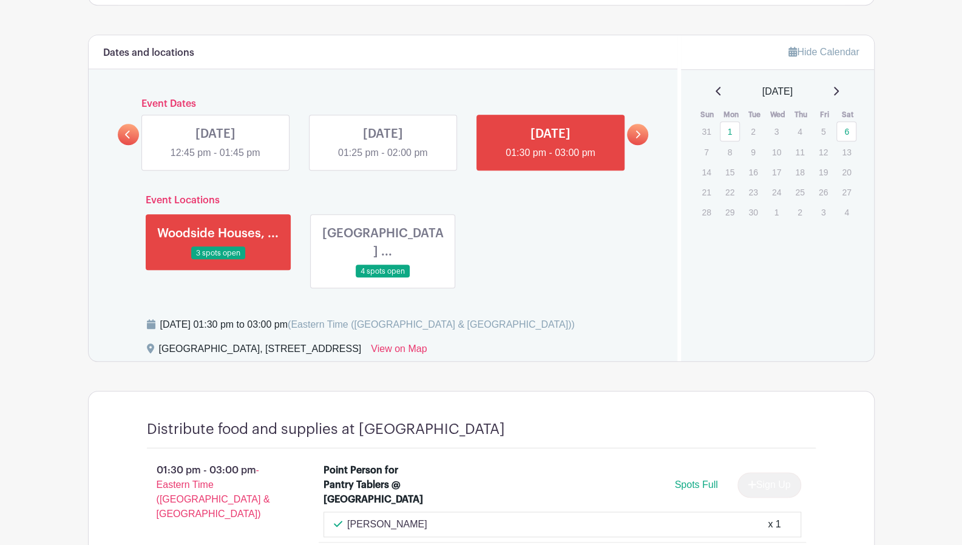 This screenshot has width=962, height=545. What do you see at coordinates (823, 192) in the screenshot?
I see `p: 26` at bounding box center [823, 192].